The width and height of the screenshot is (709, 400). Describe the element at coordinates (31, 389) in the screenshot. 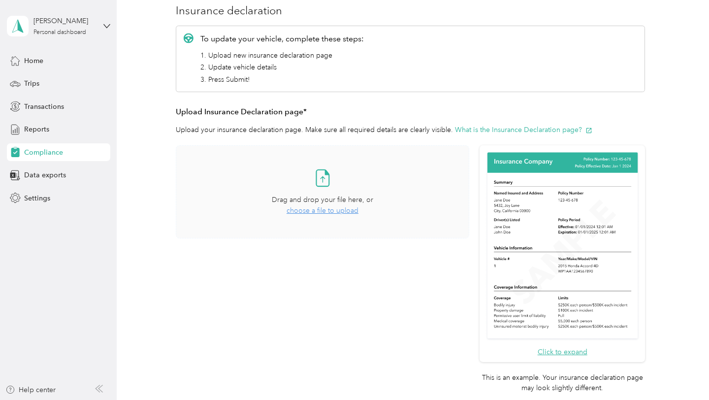

I see `div: Help center` at that location.